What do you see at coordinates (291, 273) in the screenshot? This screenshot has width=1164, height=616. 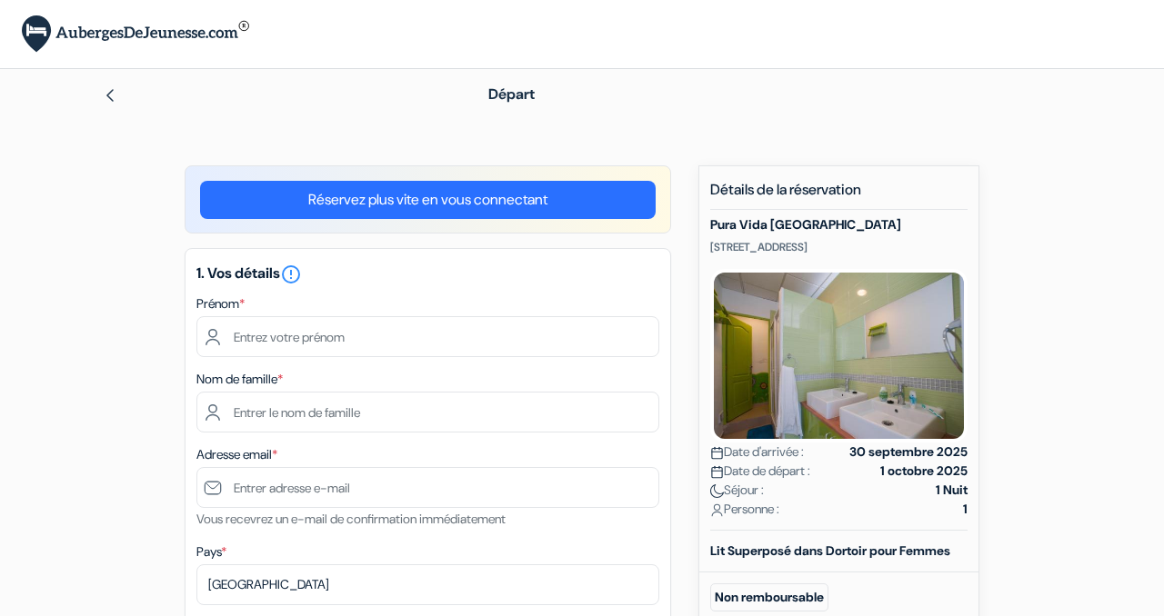 I see `a: error_outline` at bounding box center [291, 273].